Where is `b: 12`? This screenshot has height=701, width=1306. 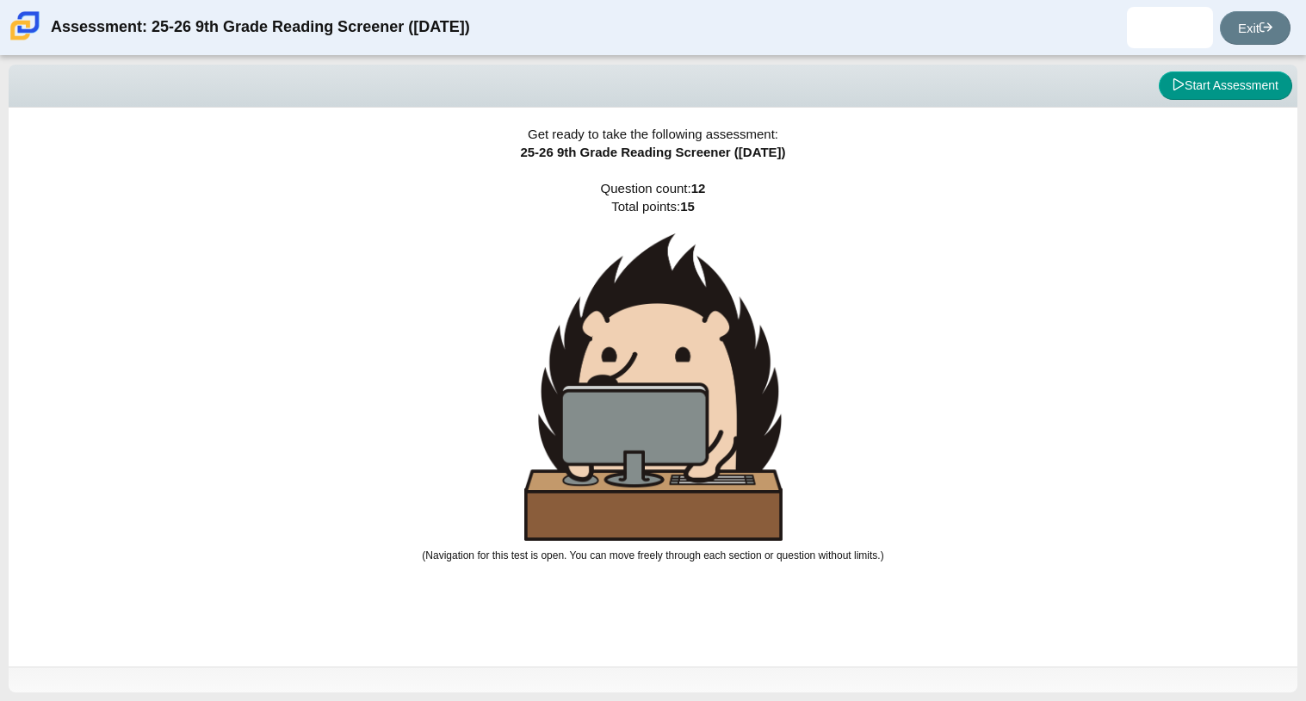 b: 12 is located at coordinates (698, 188).